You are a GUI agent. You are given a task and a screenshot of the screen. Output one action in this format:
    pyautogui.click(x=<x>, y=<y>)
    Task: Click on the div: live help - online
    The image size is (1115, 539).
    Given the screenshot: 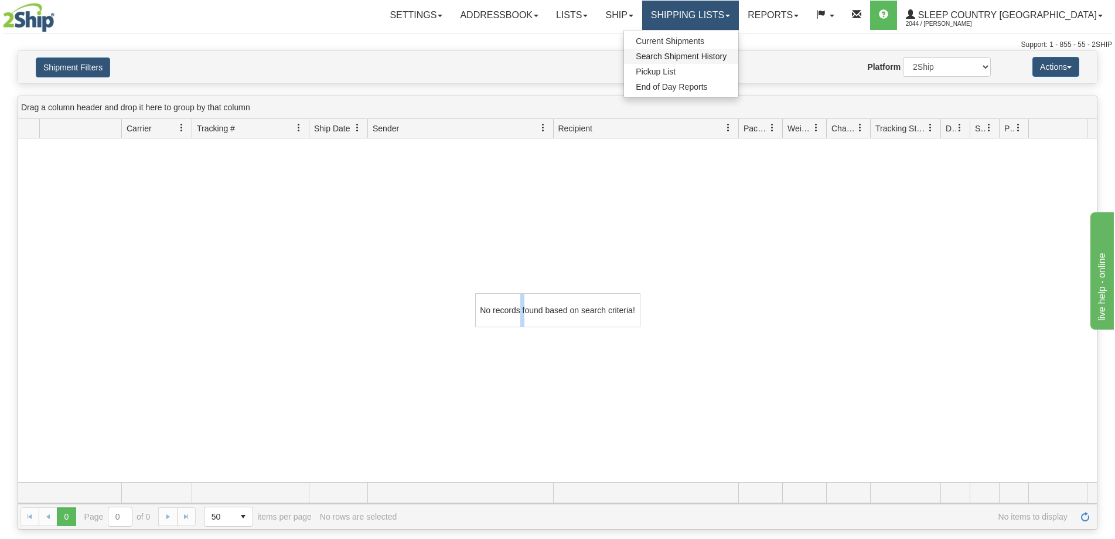 What is the action you would take?
    pyautogui.click(x=59, y=14)
    